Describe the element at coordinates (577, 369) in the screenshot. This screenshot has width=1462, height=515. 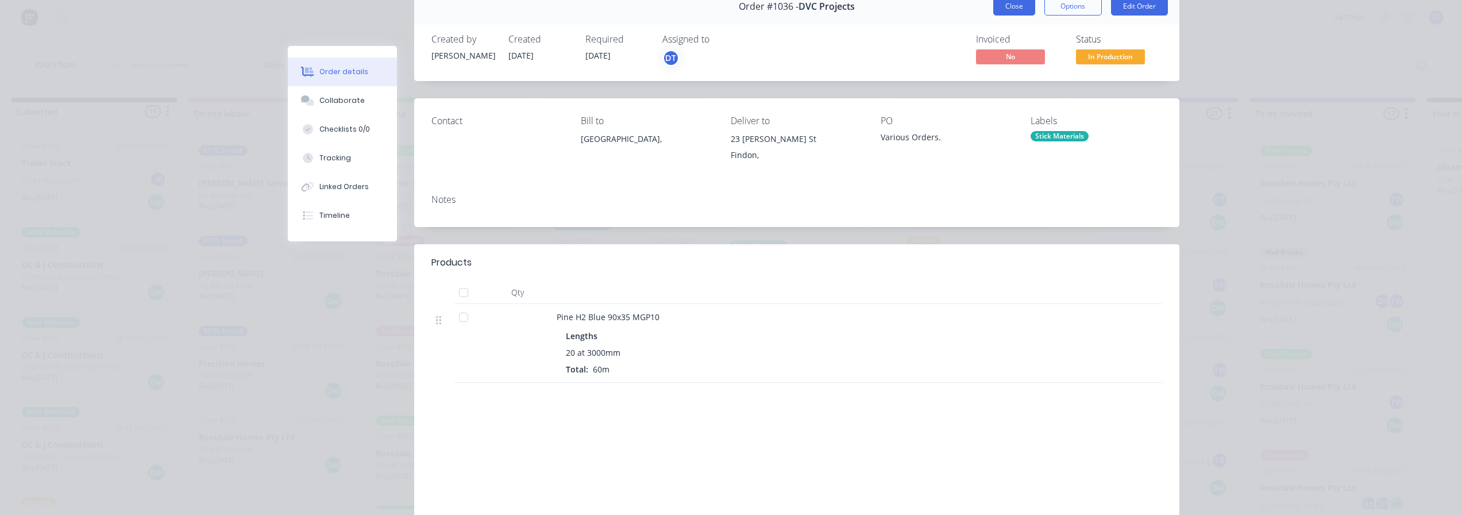
I see `span: Total:` at that location.